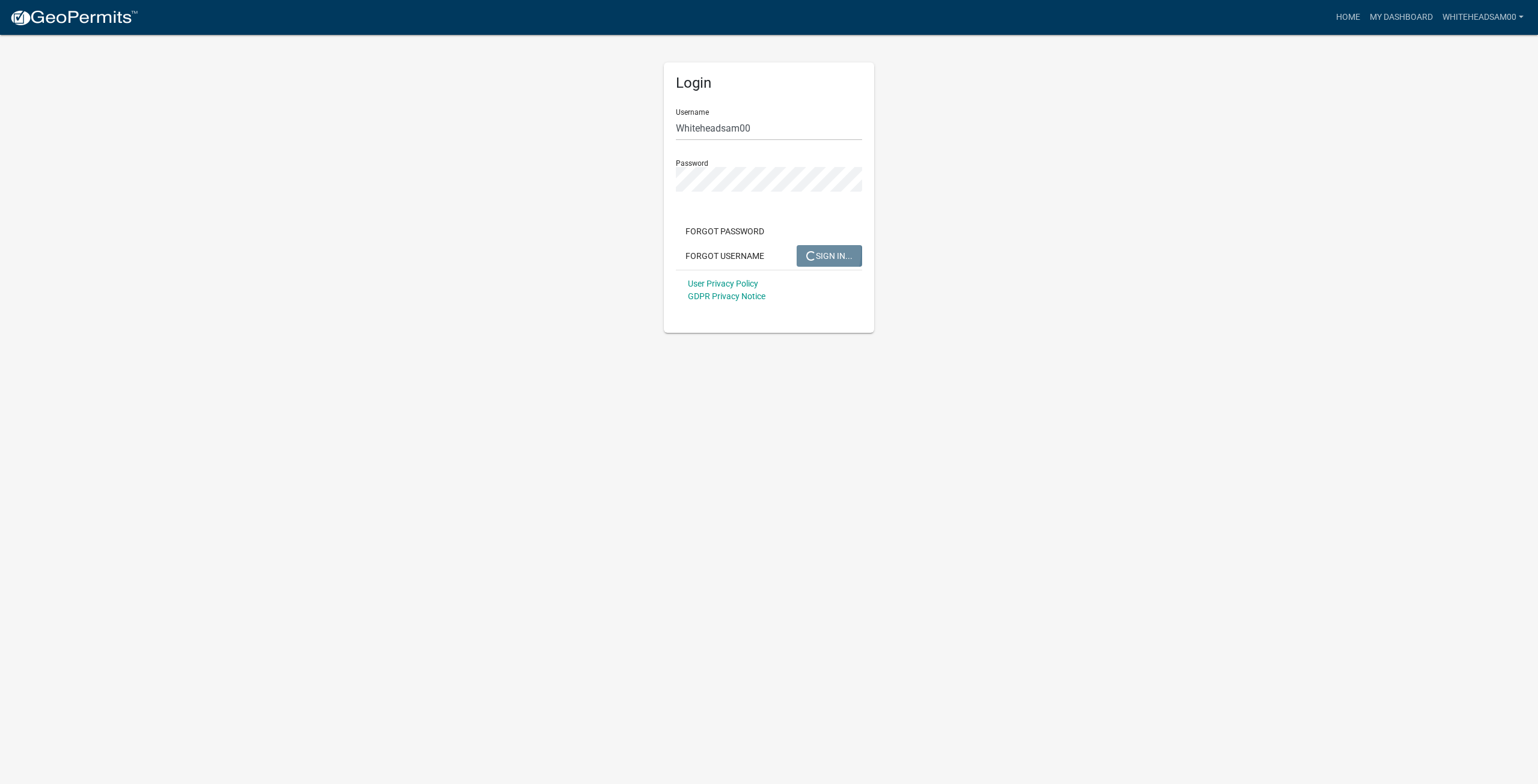 The image size is (1538, 784). I want to click on a: User Privacy Policy, so click(723, 284).